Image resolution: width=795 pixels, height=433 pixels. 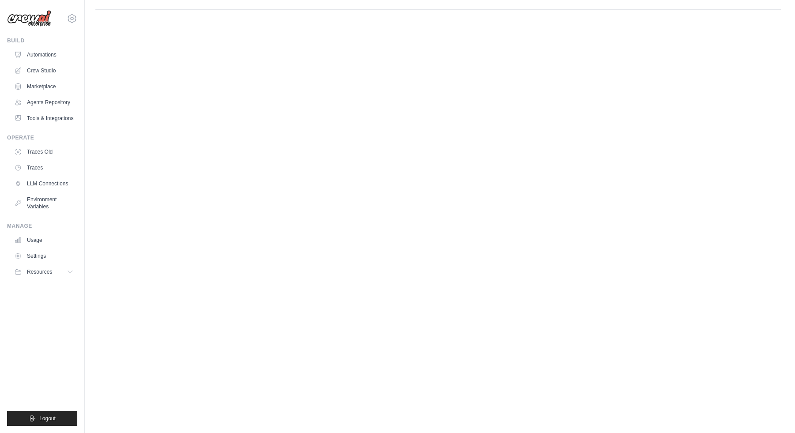 I want to click on div: Manage, so click(x=42, y=226).